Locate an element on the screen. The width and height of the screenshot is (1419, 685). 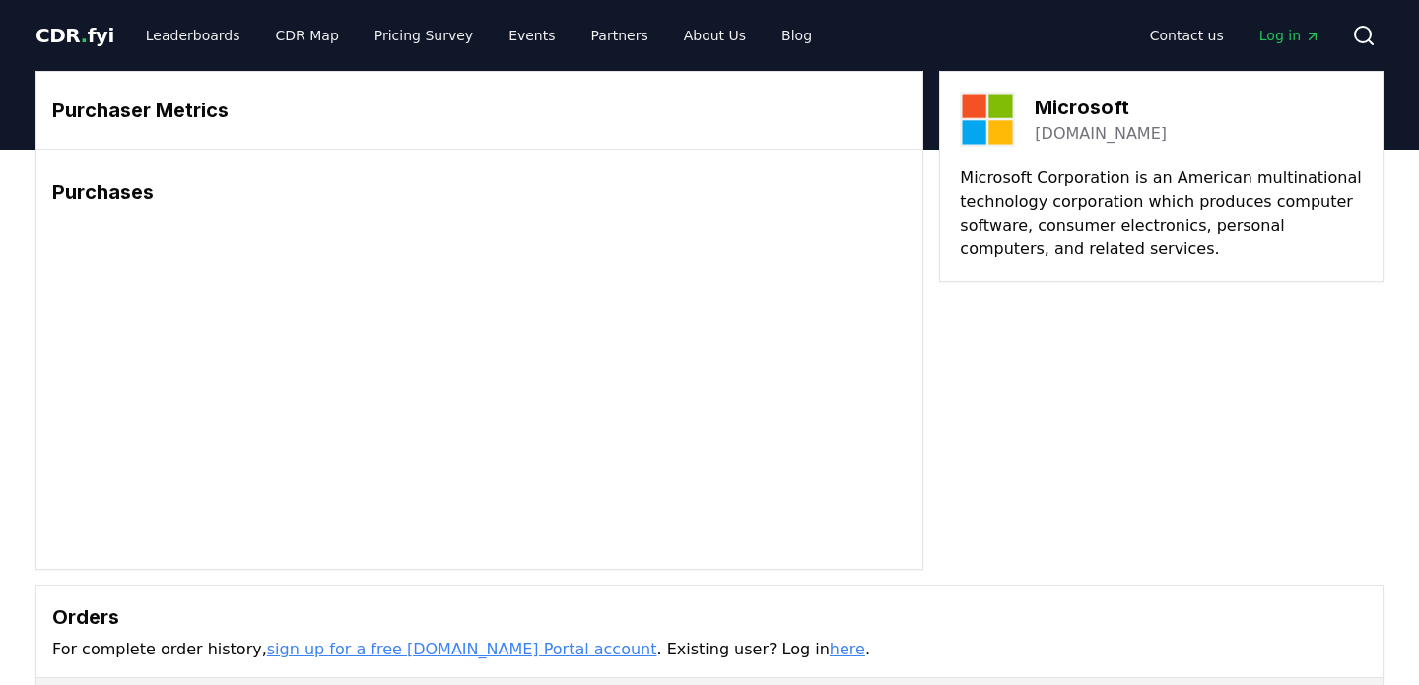
span: Log in is located at coordinates (1290, 35).